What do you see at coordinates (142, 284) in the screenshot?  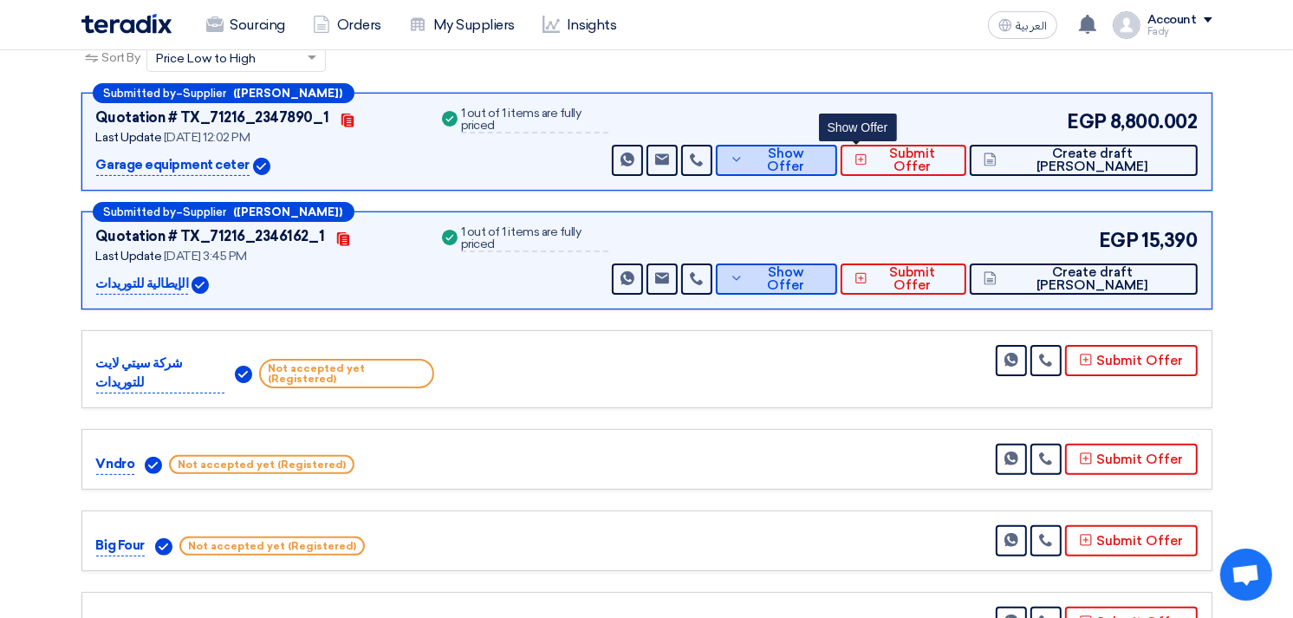 I see `p: الإيطالية للتوريدات` at bounding box center [142, 284].